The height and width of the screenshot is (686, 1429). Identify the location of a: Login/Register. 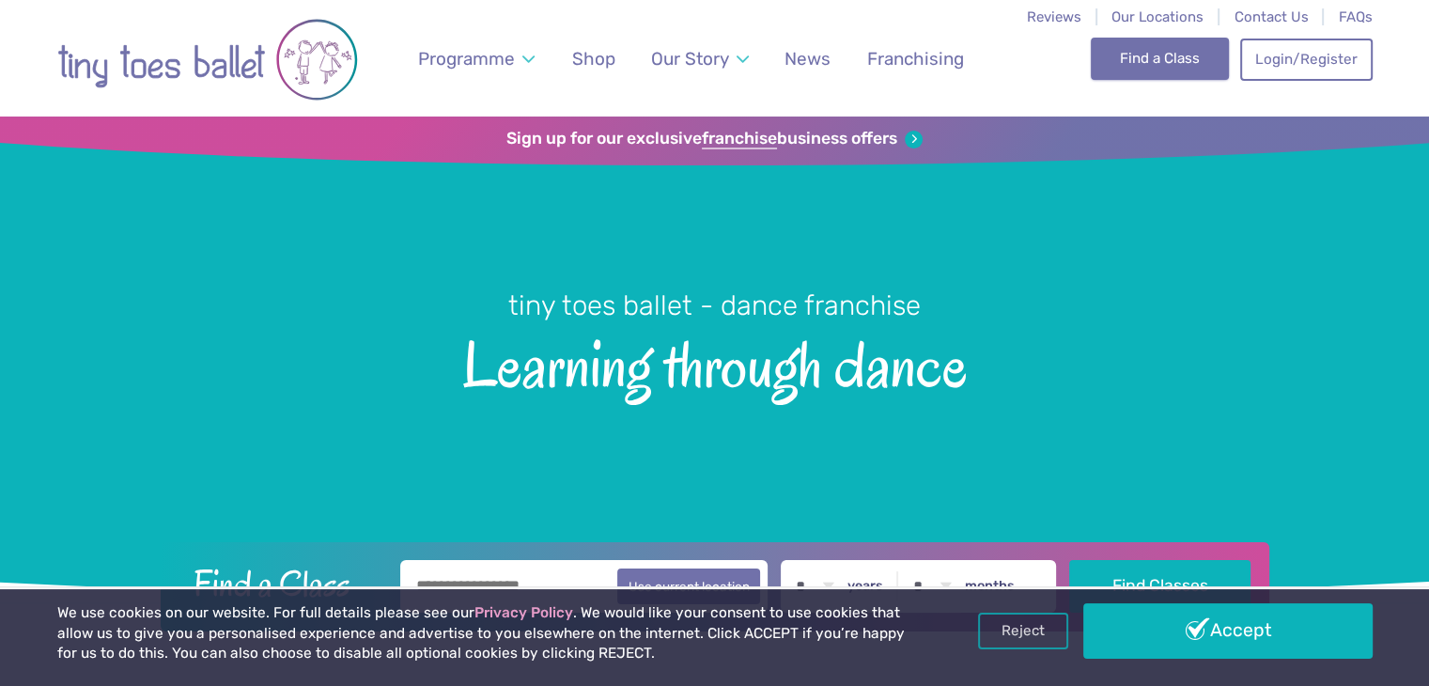
(1306, 59).